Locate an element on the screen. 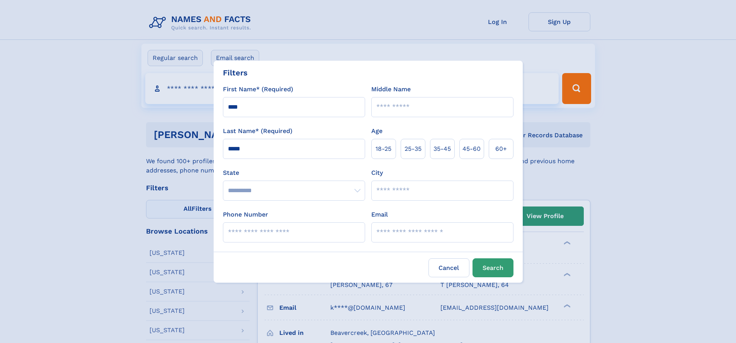 This screenshot has height=343, width=736. label: Phone Number is located at coordinates (245, 214).